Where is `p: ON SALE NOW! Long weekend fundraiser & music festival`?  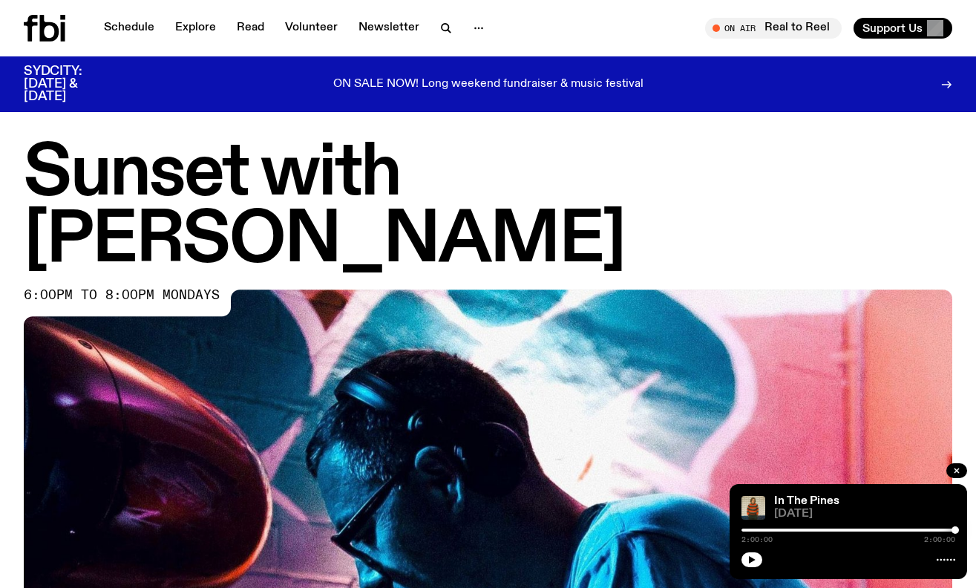
p: ON SALE NOW! Long weekend fundraiser & music festival is located at coordinates (488, 85).